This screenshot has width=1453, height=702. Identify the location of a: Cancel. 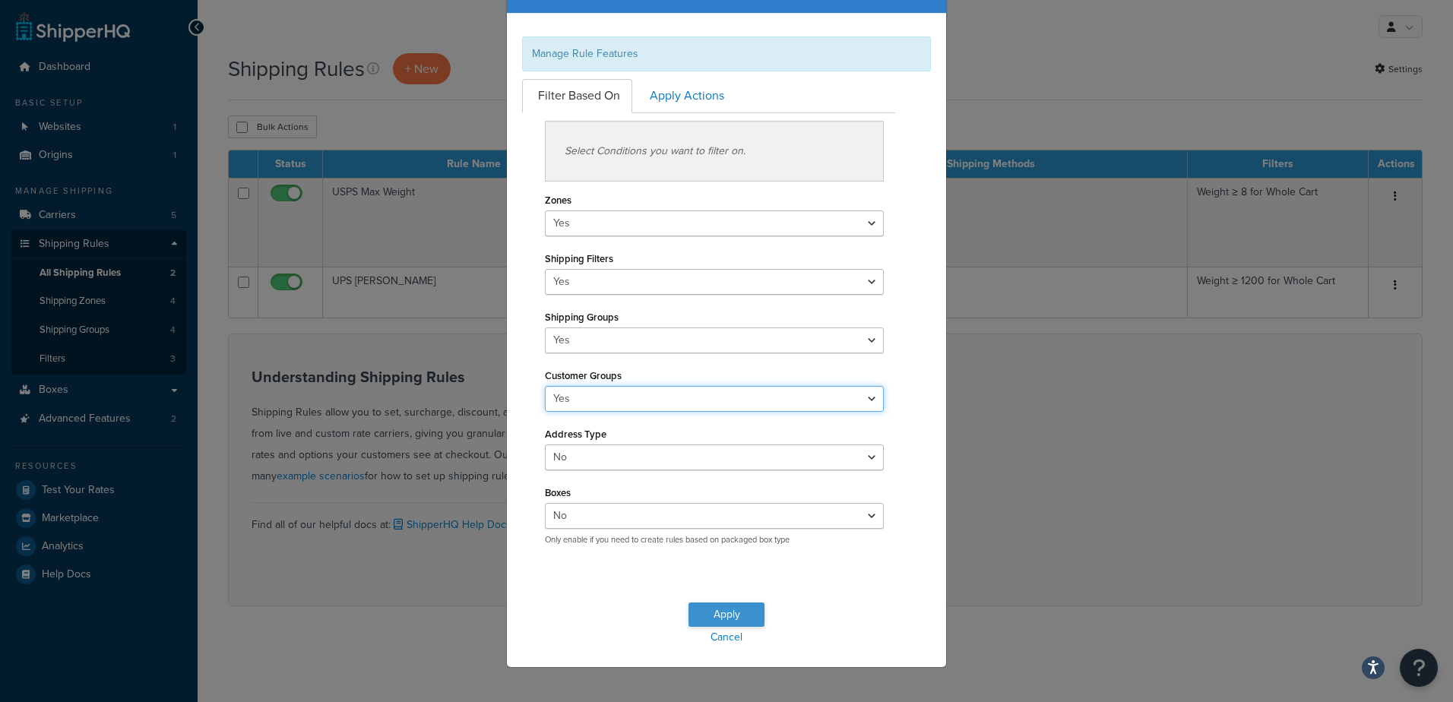
(726, 637).